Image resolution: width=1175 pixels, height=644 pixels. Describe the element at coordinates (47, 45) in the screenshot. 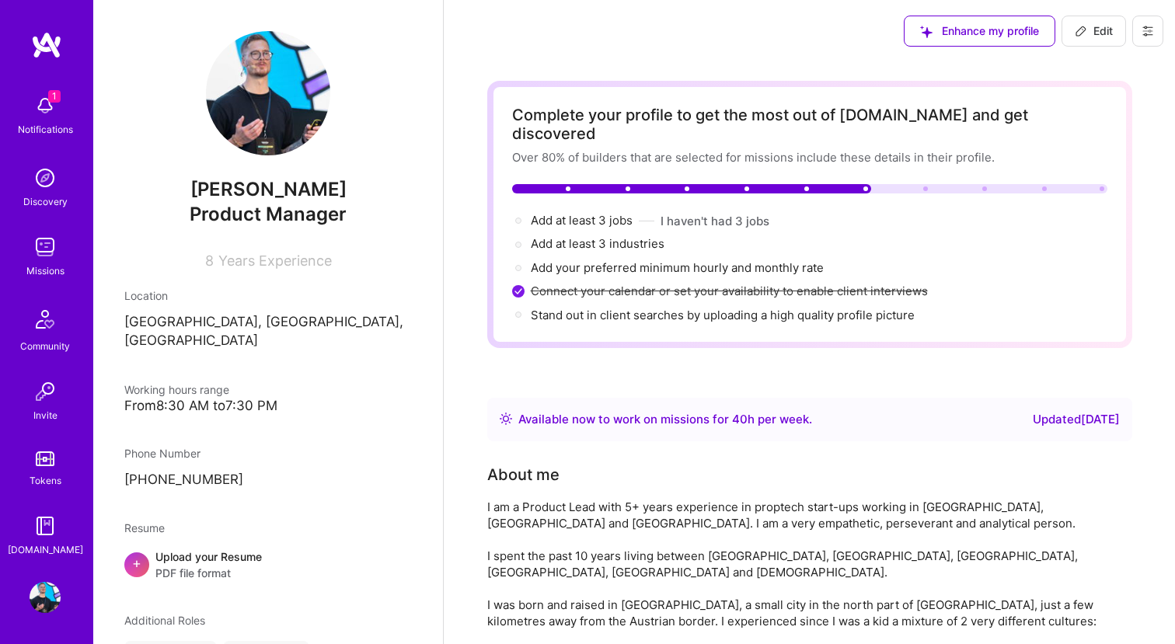

I see `img: logo` at that location.